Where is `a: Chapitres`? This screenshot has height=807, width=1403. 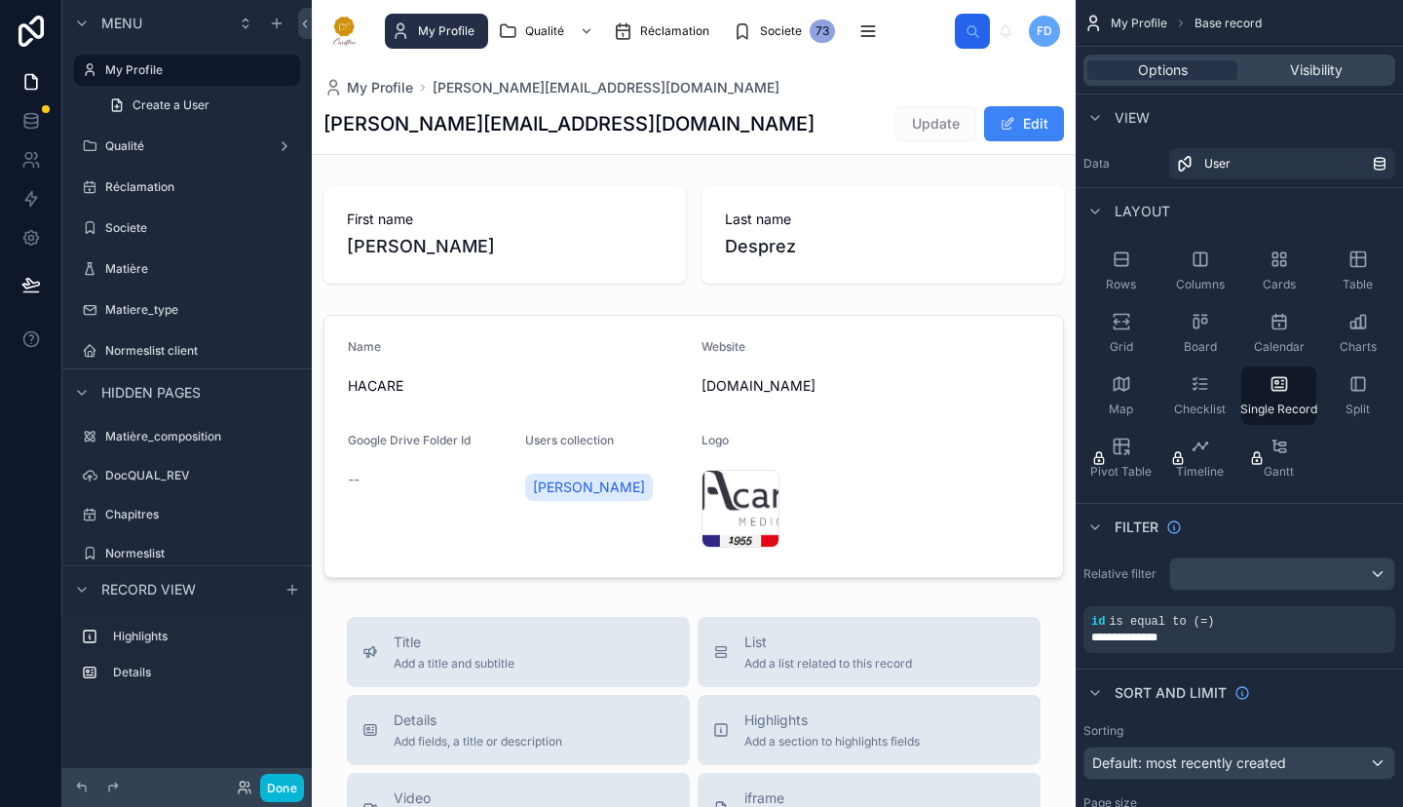 a: Chapitres is located at coordinates (187, 514).